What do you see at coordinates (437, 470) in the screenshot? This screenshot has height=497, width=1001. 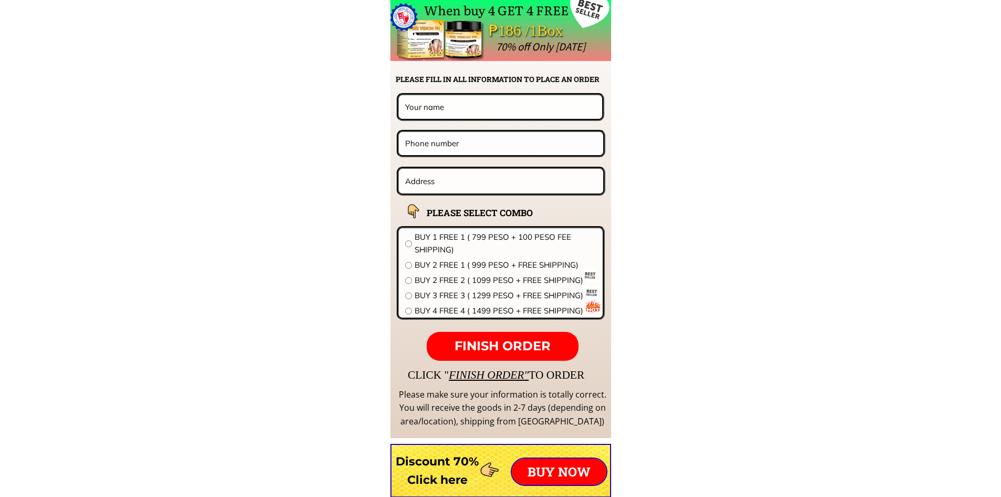 I see `h3: Discount 70% Click here` at bounding box center [437, 470].